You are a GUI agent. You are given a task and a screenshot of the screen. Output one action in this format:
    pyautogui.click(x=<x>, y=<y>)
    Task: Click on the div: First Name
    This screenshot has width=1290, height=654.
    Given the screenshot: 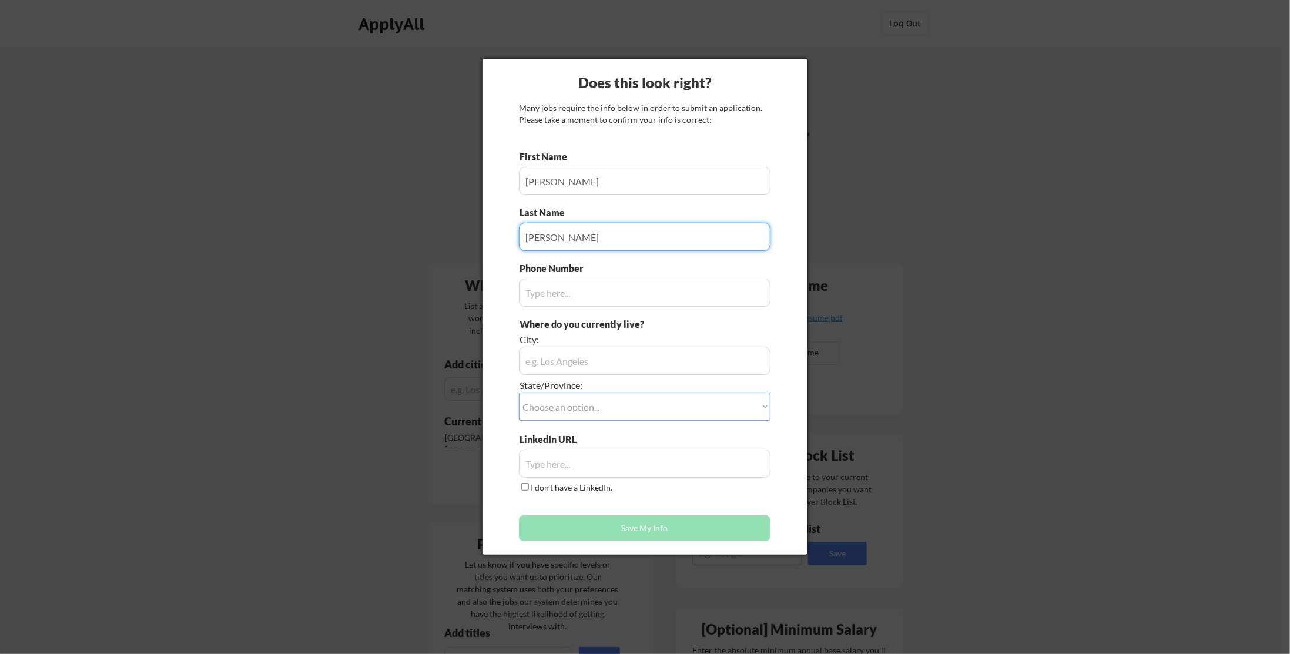 What is the action you would take?
    pyautogui.click(x=548, y=157)
    